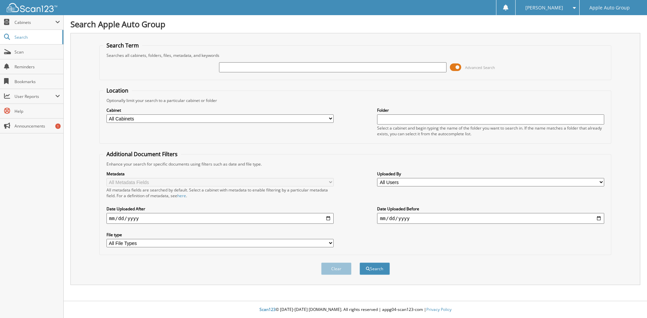 The height and width of the screenshot is (318, 647). Describe the element at coordinates (220, 235) in the screenshot. I see `label: File type` at that location.